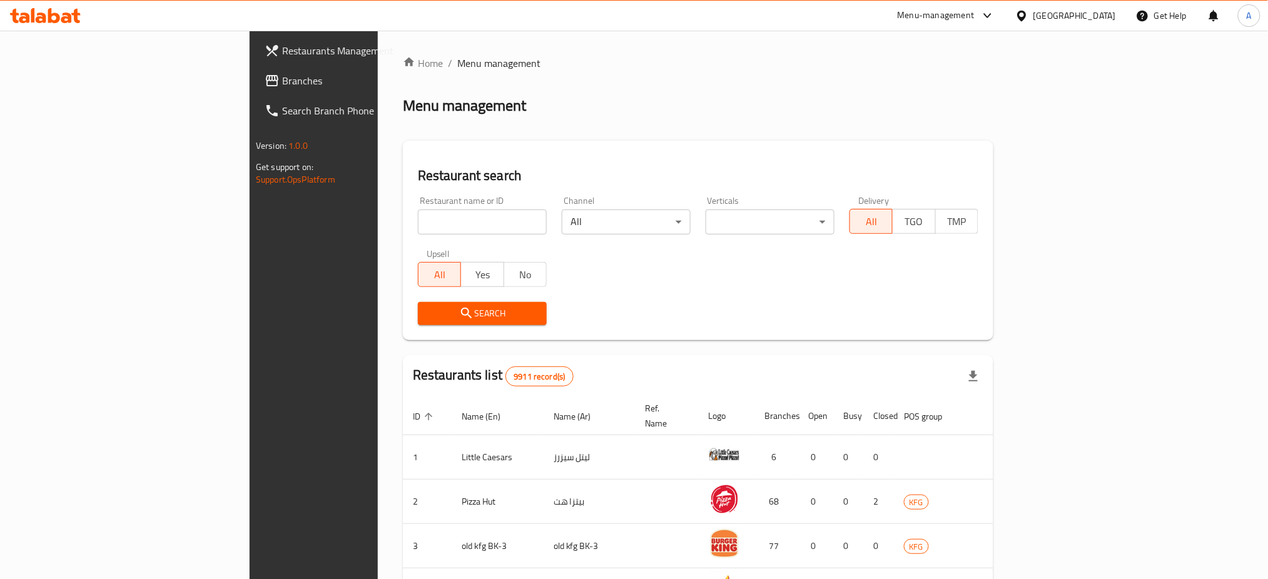 This screenshot has width=1268, height=579. I want to click on td: 2, so click(879, 502).